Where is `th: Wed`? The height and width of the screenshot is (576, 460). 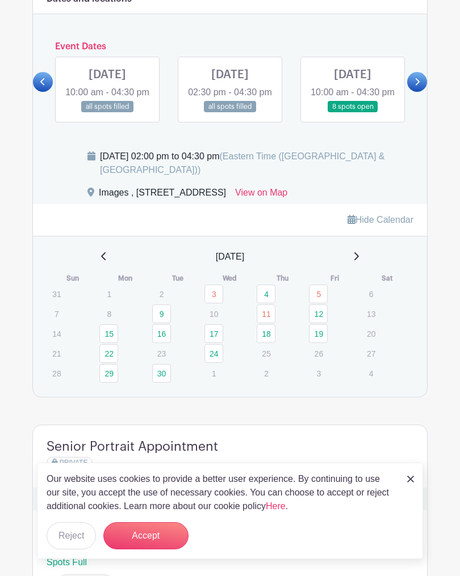 th: Wed is located at coordinates (230, 279).